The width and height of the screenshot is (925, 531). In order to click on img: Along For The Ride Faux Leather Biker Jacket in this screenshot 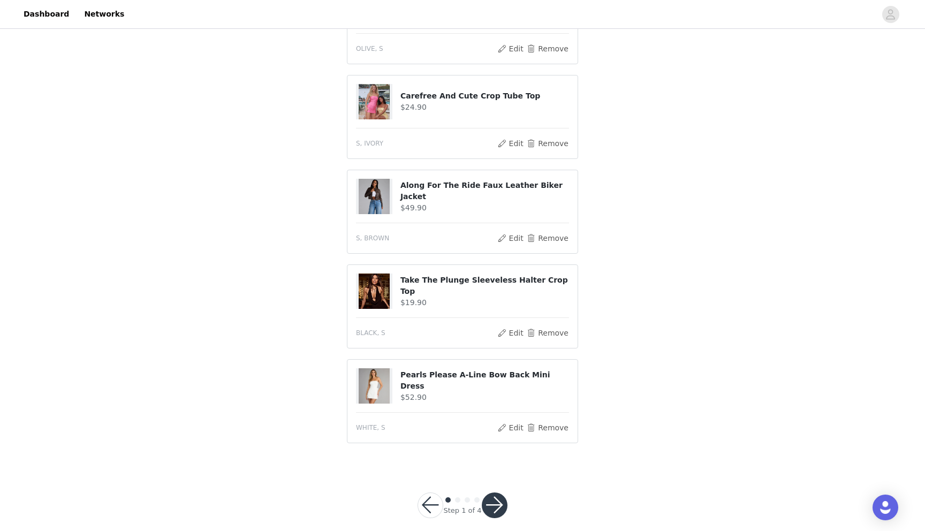, I will do `click(374, 196)`.